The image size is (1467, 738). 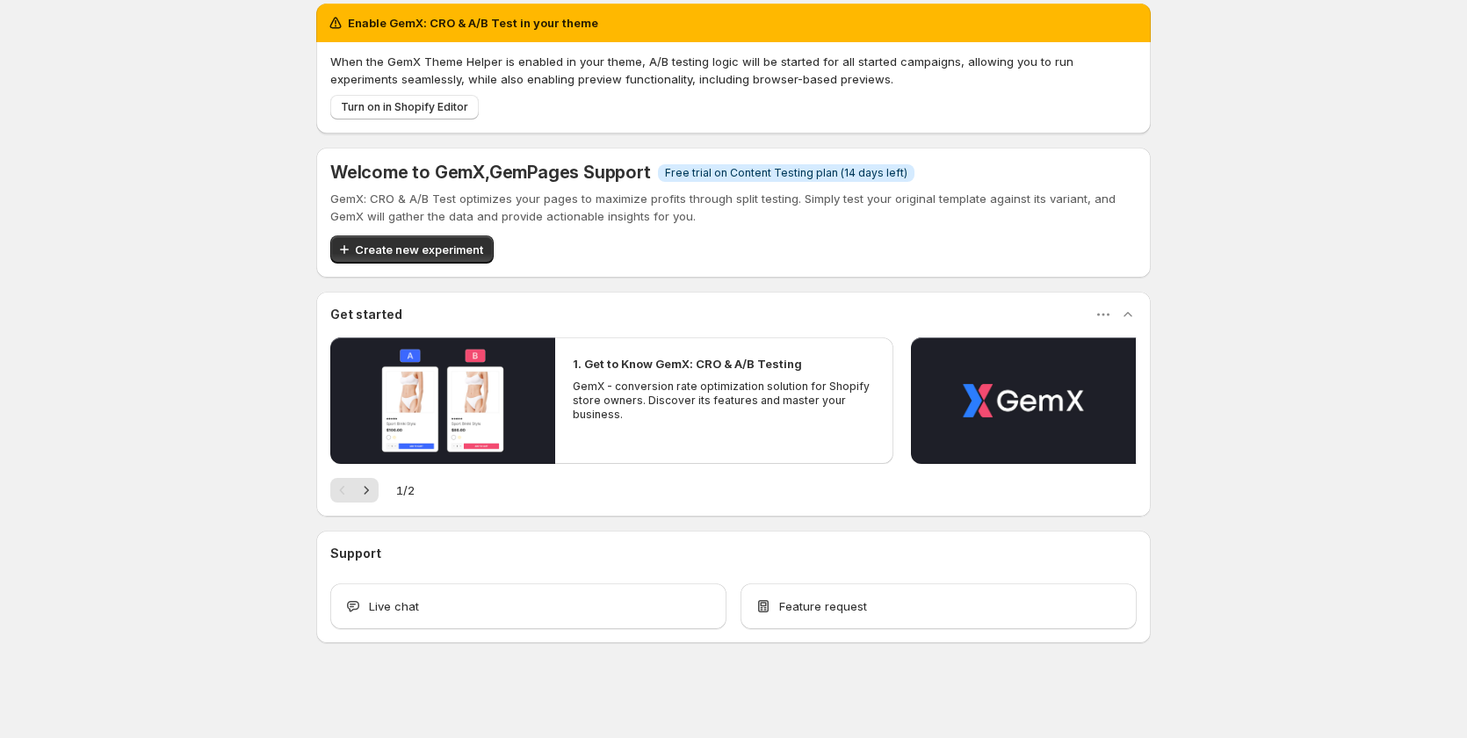 What do you see at coordinates (823, 606) in the screenshot?
I see `span: Feature request` at bounding box center [823, 606].